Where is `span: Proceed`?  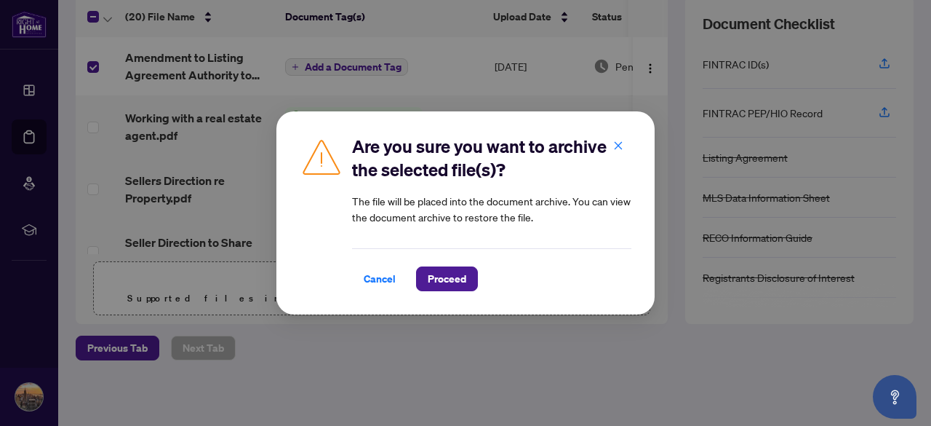
span: Proceed is located at coordinates (447, 279).